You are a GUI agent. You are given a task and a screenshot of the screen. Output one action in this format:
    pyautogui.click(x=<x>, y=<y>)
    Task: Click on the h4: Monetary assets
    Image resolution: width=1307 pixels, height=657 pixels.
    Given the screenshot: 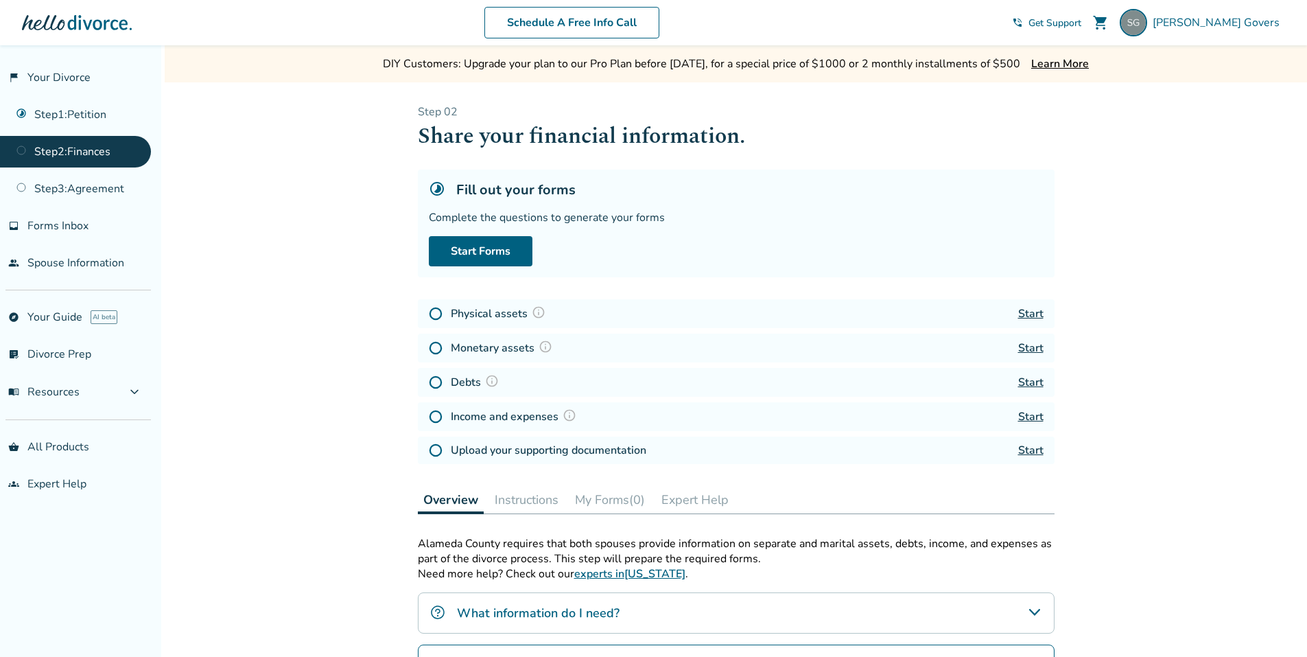 What is the action you would take?
    pyautogui.click(x=504, y=348)
    